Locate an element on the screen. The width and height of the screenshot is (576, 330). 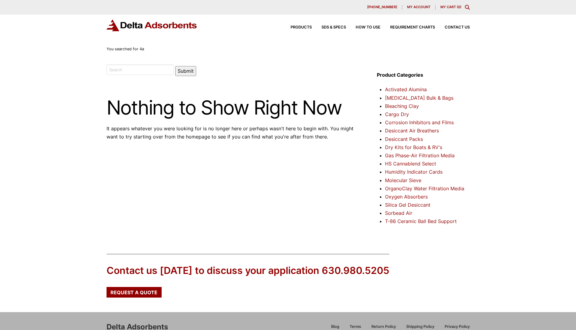
span: Terms is located at coordinates (356, 327).